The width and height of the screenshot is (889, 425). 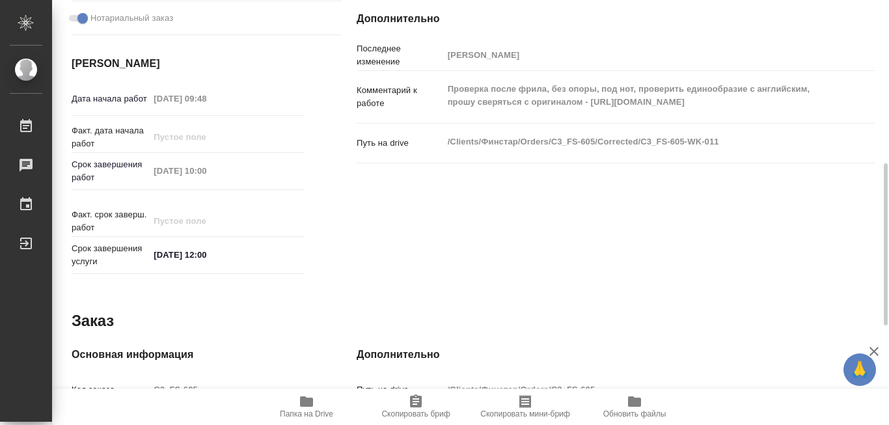 I want to click on textarea: Проверка после фрила, без опоры, под нот, проверить единообразие с английским, прошу сверяться с ..., so click(x=637, y=96).